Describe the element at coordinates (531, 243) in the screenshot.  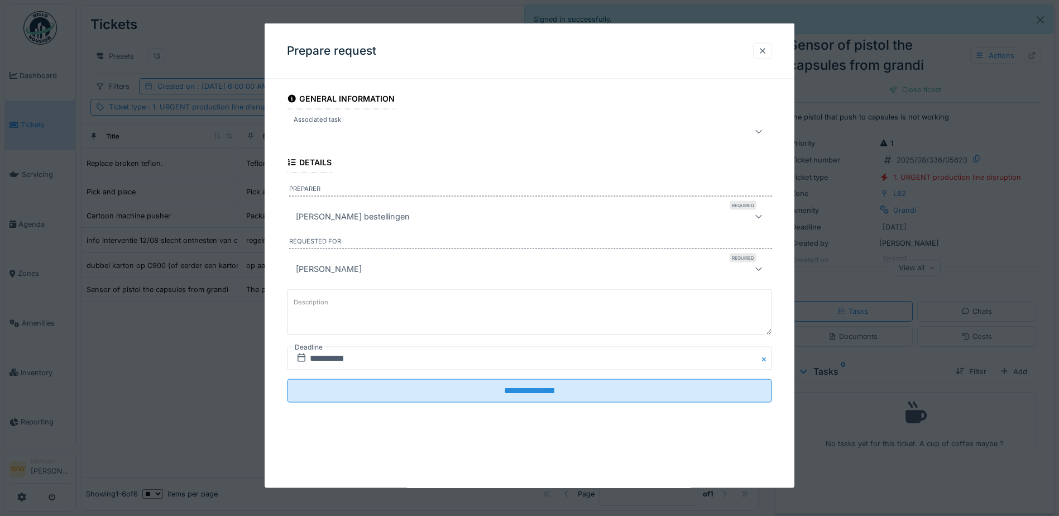
I see `label: Requested for` at that location.